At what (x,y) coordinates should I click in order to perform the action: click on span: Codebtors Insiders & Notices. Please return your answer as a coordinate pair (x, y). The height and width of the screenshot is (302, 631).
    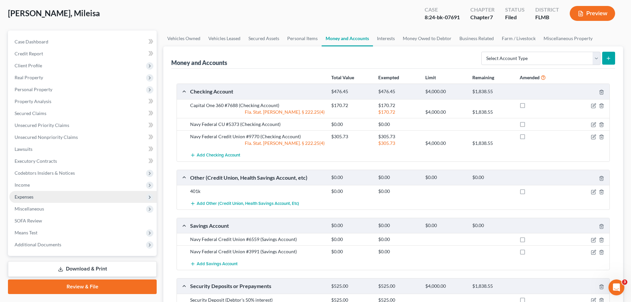
    Looking at the image, I should click on (45, 173).